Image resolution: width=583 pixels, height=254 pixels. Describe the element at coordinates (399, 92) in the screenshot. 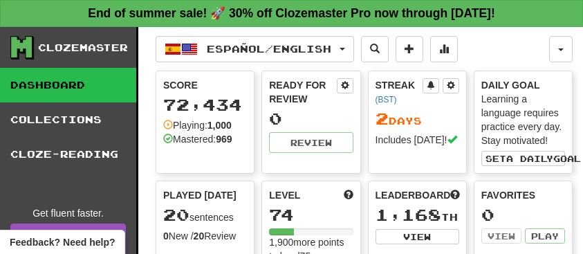

I see `div: Streak` at that location.